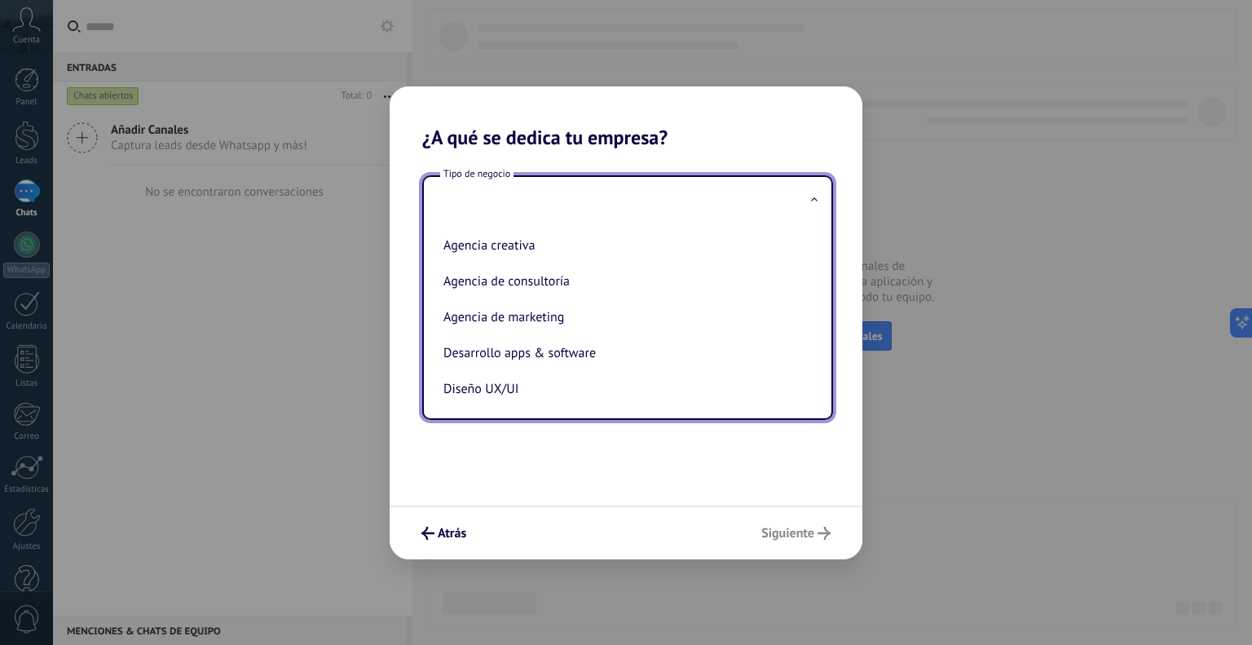 The width and height of the screenshot is (1252, 645). Describe the element at coordinates (624, 353) in the screenshot. I see `li: Desarrollo apps & software` at that location.